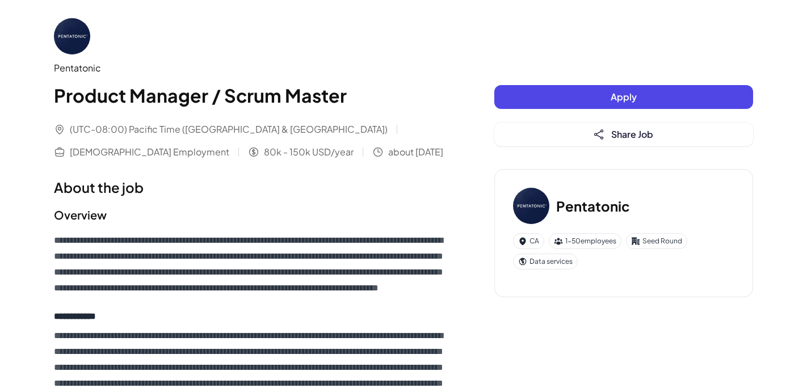  Describe the element at coordinates (309, 152) in the screenshot. I see `span: 80k - 150k USD/year` at that location.